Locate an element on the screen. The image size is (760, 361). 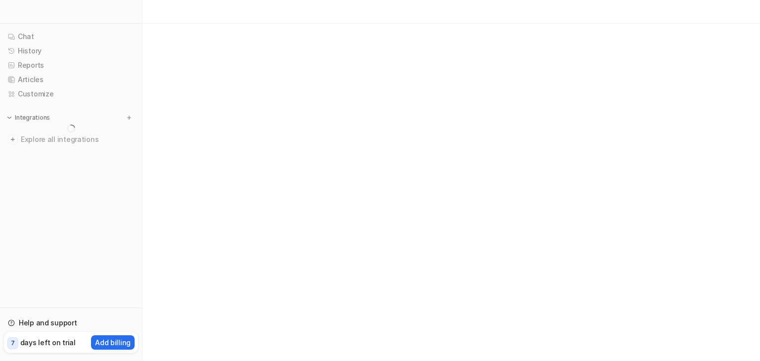
button: Integrations is located at coordinates (28, 118).